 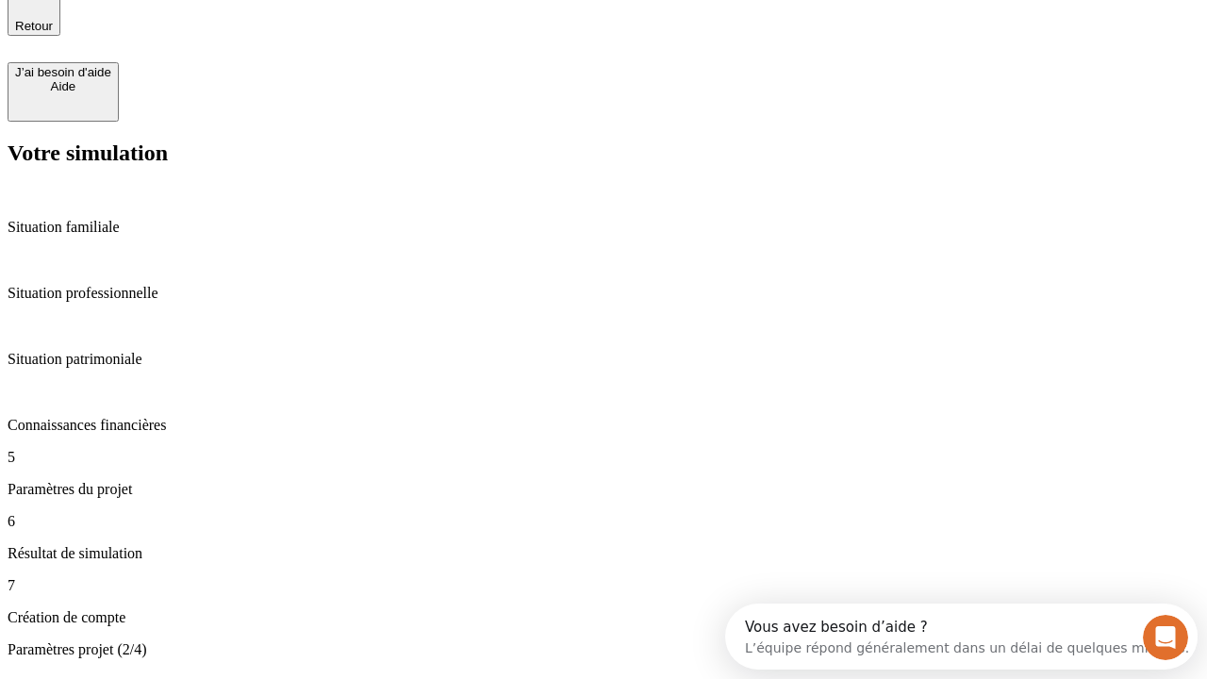 What do you see at coordinates (604, 457) in the screenshot?
I see `p: 5` at bounding box center [604, 457].